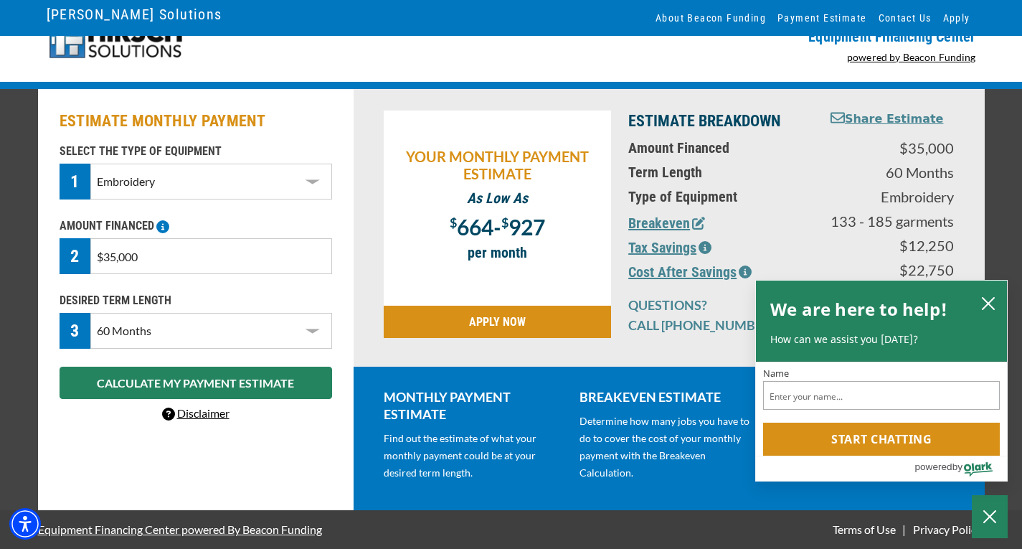  Describe the element at coordinates (705, 305) in the screenshot. I see `p: QUESTIONS?` at that location.